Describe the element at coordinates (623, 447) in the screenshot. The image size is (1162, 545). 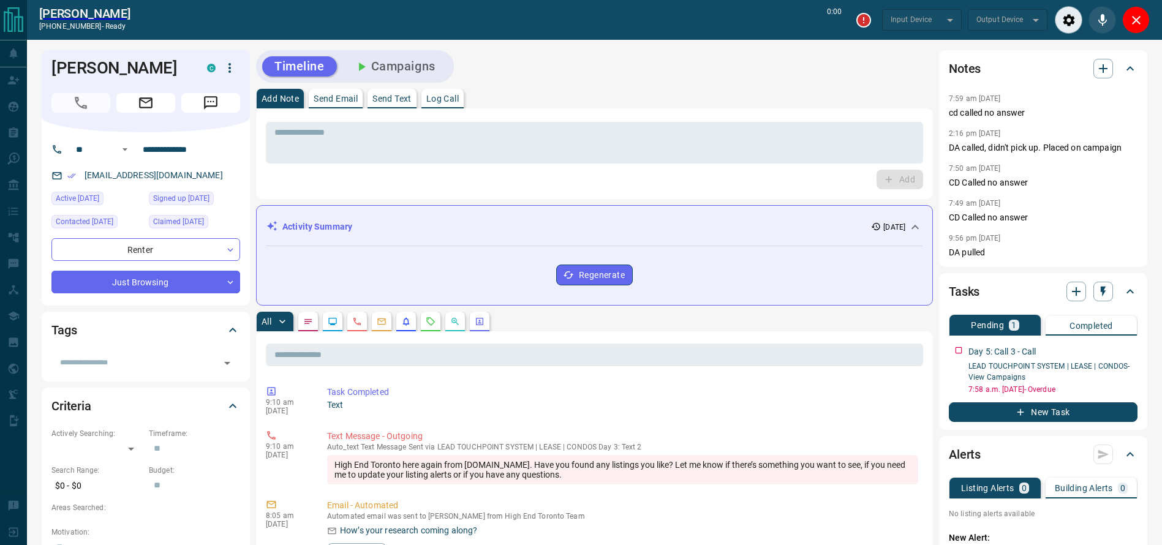
I see `p: Text Message Sent via LEAD TOUCHPOINT SYSTEM | LEASE | CONDOS Day 3: Text 2` at that location.